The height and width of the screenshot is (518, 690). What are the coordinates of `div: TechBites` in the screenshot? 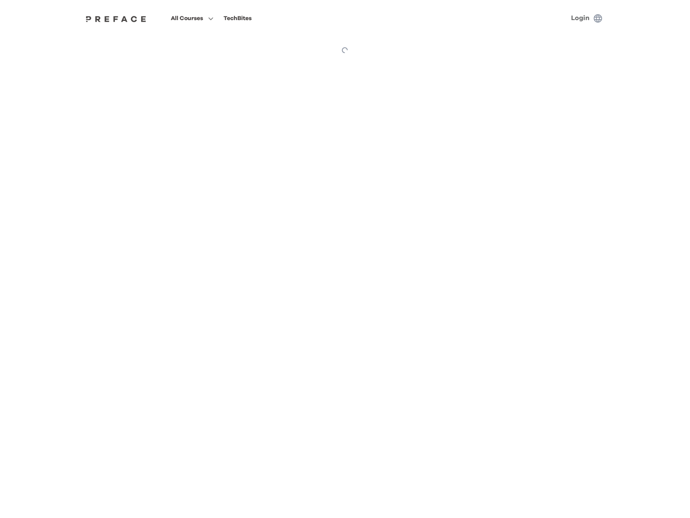 It's located at (237, 18).